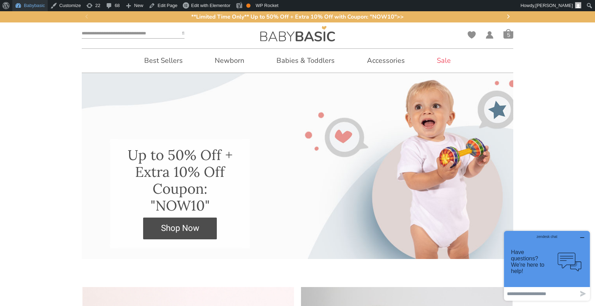 The image size is (595, 306). Describe the element at coordinates (471, 36) in the screenshot. I see `span: Wishlist` at that location.